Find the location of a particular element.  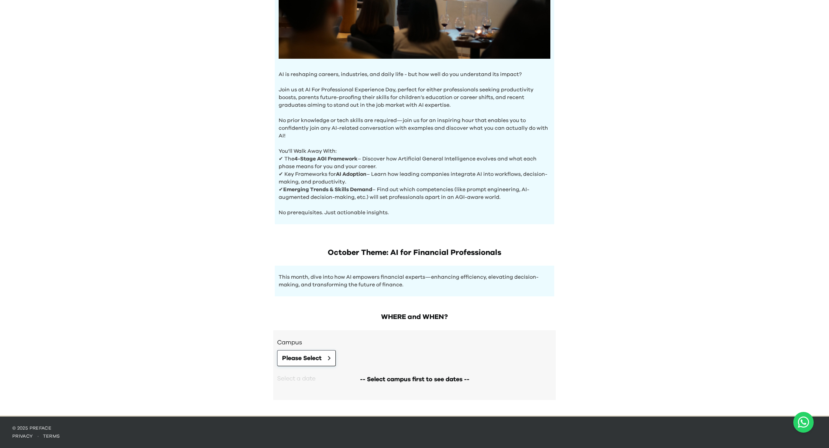

a: terms is located at coordinates (51, 436).